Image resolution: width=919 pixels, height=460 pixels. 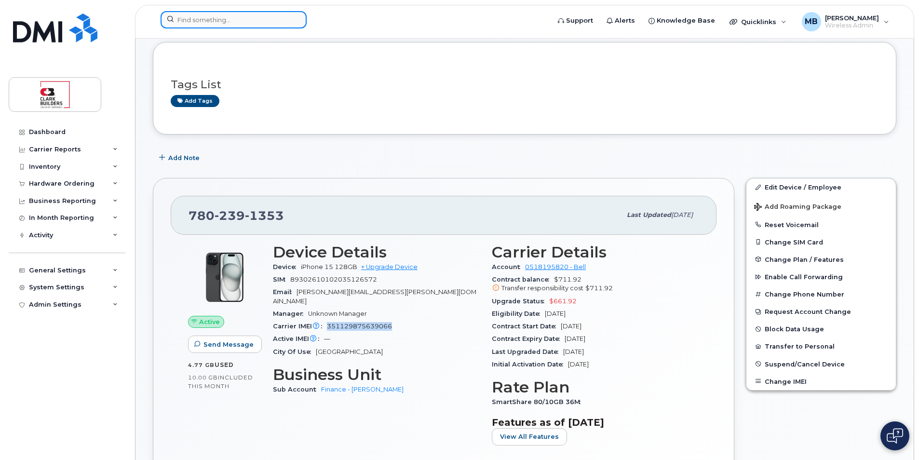 I want to click on span: Support, so click(x=580, y=21).